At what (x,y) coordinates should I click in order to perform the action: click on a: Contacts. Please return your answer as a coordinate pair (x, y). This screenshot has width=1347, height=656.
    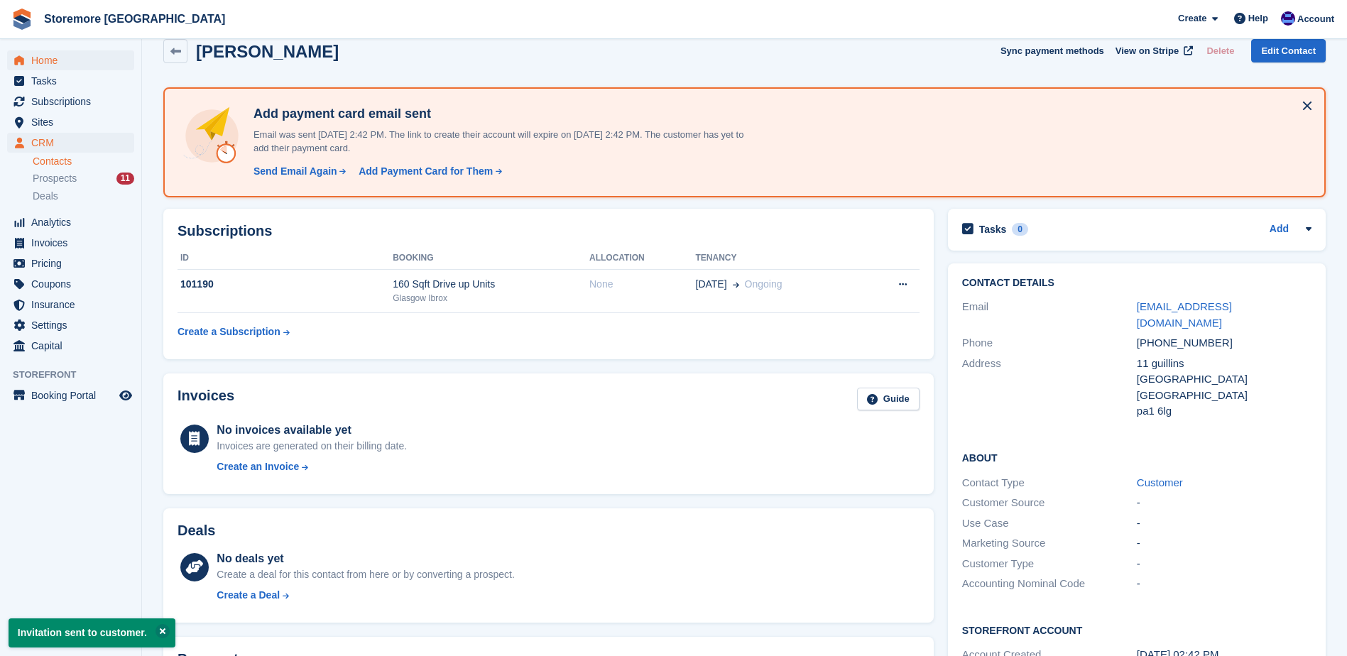
    Looking at the image, I should click on (83, 161).